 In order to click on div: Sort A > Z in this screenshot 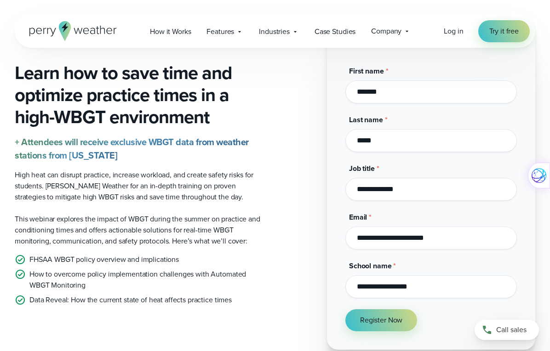, I will do `click(275, 33)`.